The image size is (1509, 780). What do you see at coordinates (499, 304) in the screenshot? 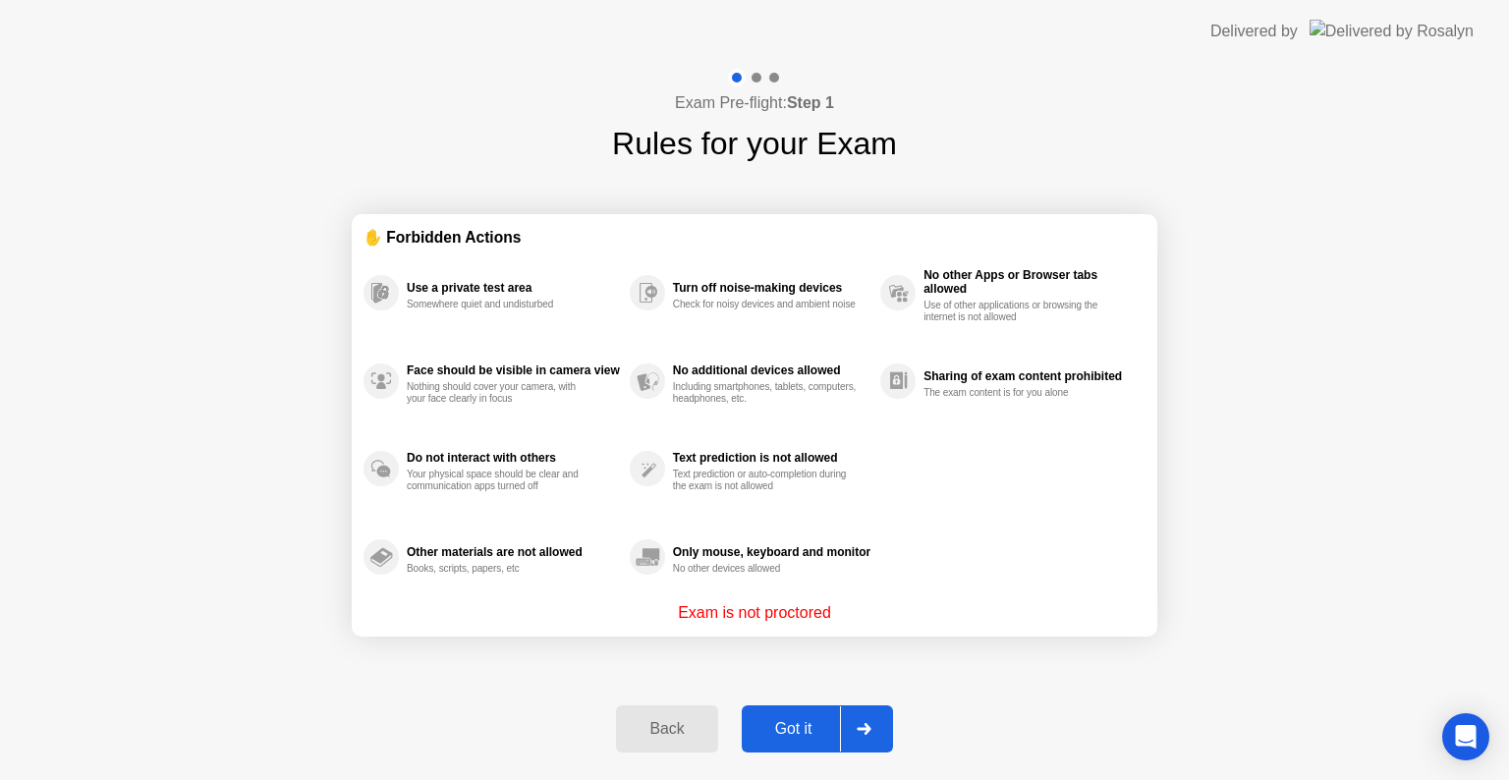
I see `div: Somewhere quiet and undisturbed` at bounding box center [499, 304].